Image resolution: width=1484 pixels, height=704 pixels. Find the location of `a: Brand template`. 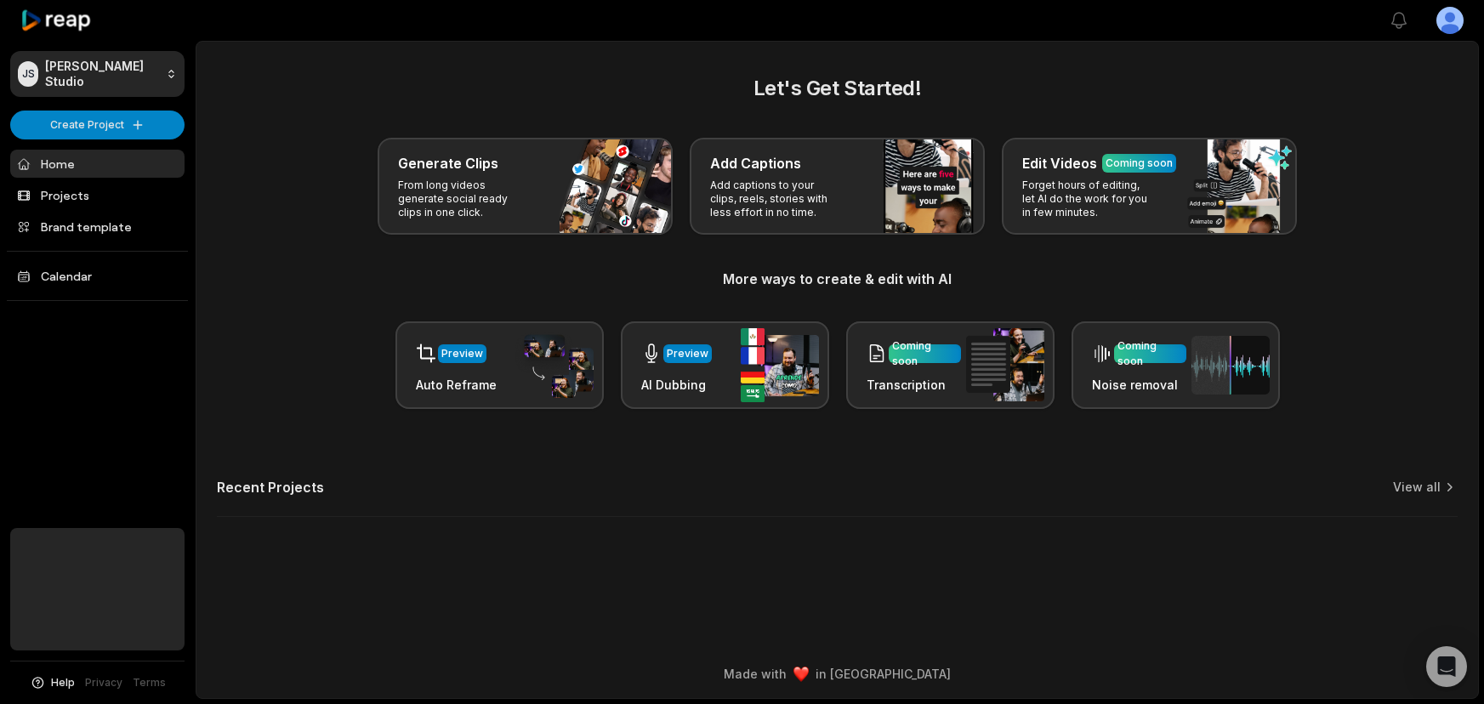

a: Brand template is located at coordinates (97, 226).